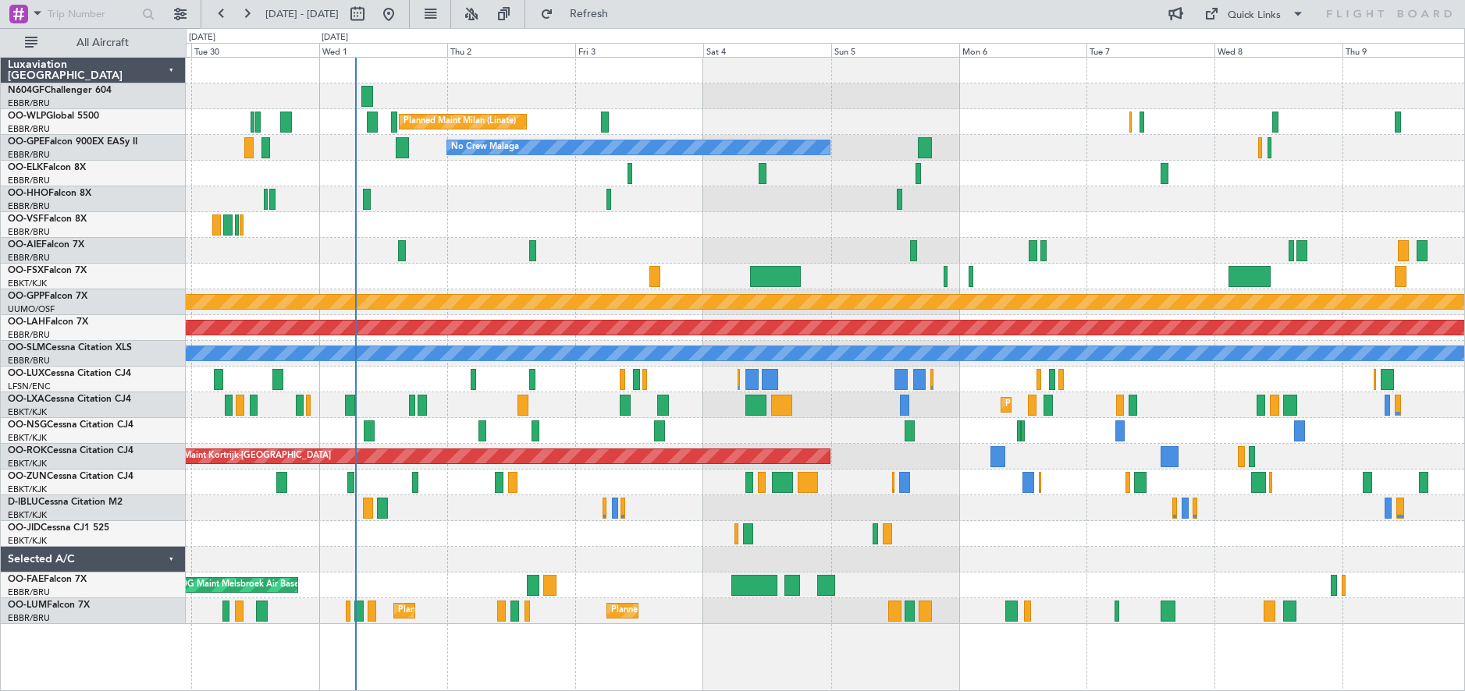 This screenshot has height=691, width=1465. What do you see at coordinates (511, 50) in the screenshot?
I see `div: Thu 2` at bounding box center [511, 50].